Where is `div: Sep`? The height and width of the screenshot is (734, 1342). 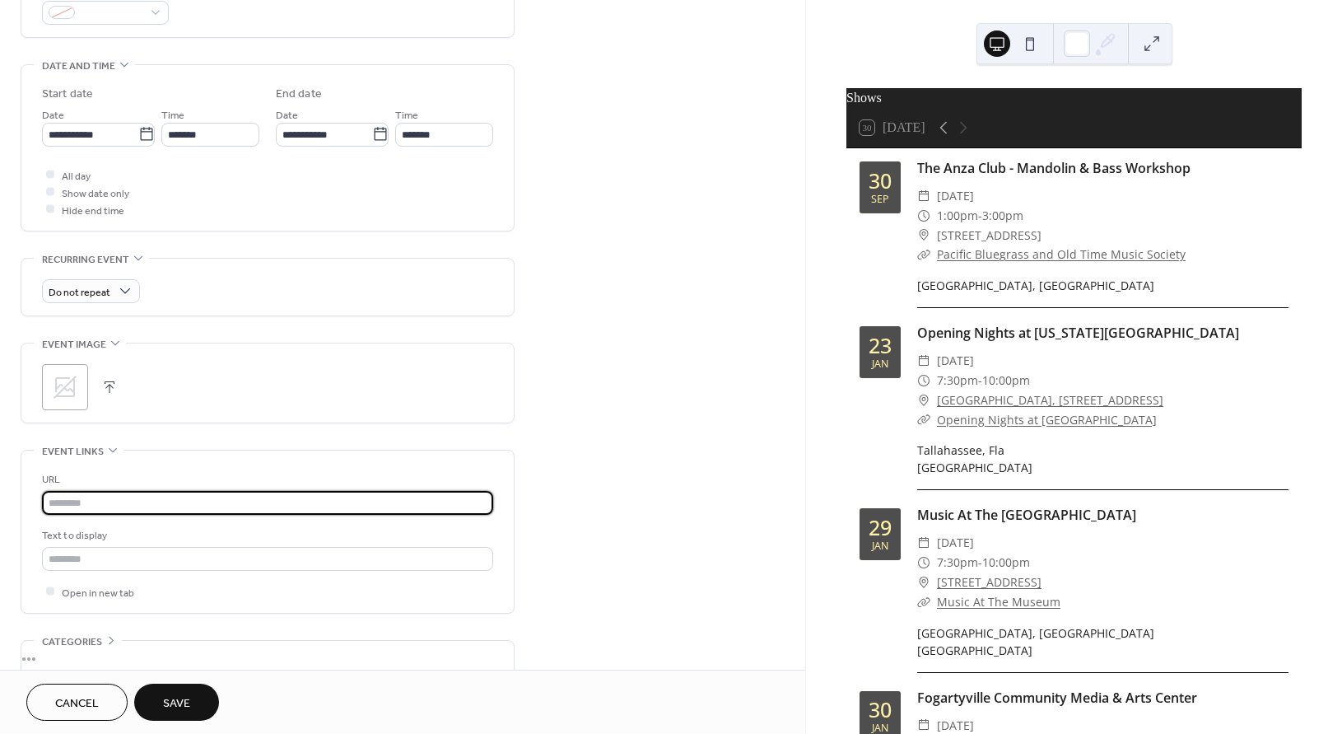
div: Sep is located at coordinates (880, 199).